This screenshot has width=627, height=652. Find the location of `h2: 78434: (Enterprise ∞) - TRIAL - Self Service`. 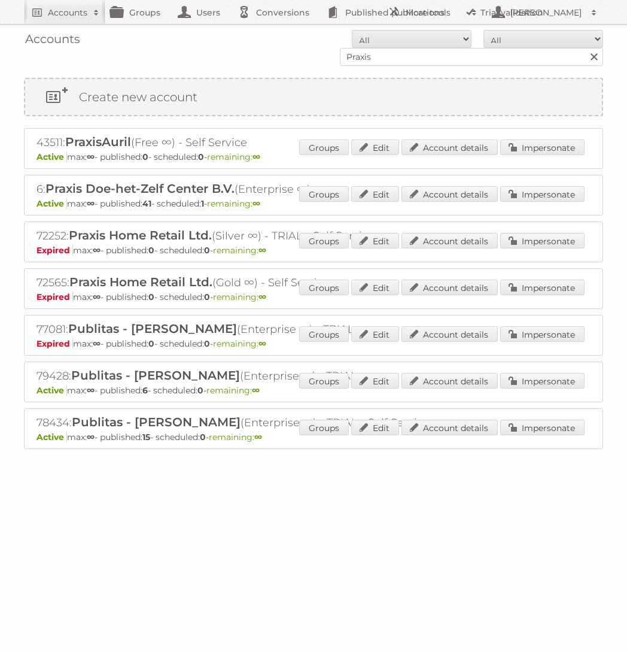

h2: 78434: (Enterprise ∞) - TRIAL - Self Service is located at coordinates (246, 423).